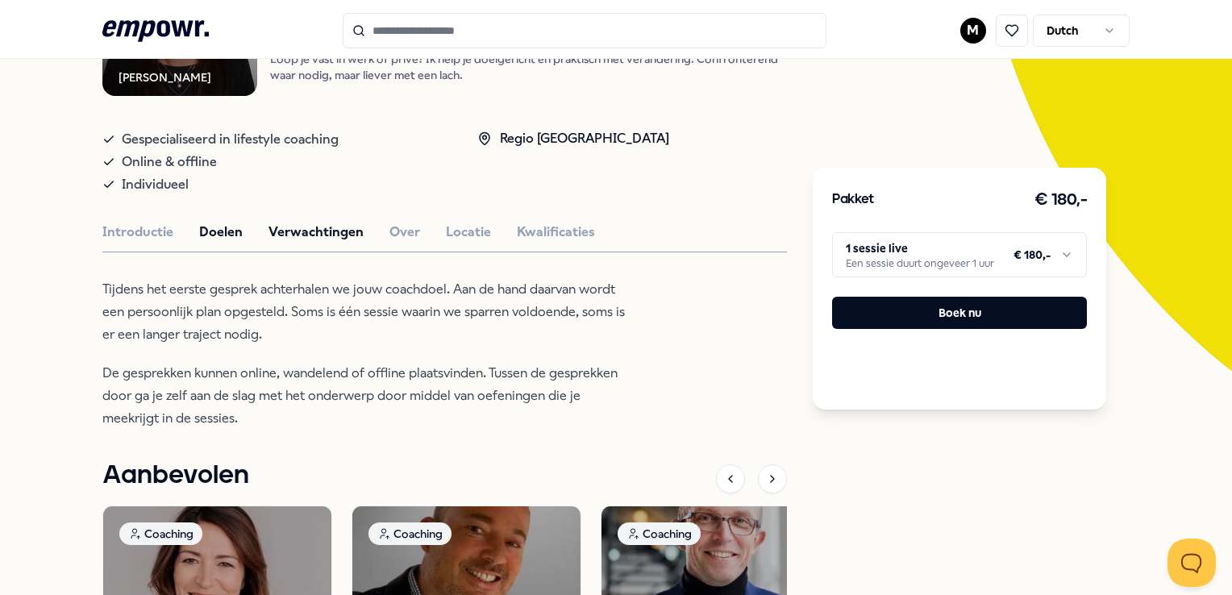 Image resolution: width=1232 pixels, height=595 pixels. Describe the element at coordinates (468, 232) in the screenshot. I see `button: Locatie` at that location.